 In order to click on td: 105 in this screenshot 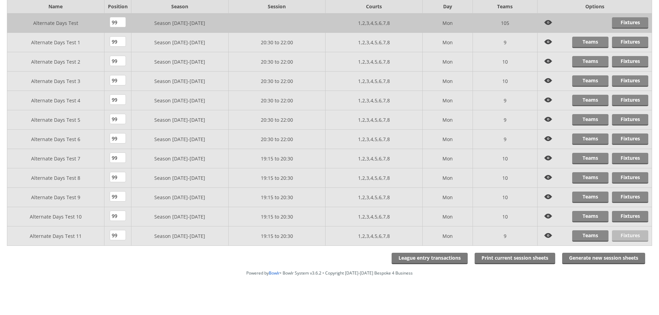, I will do `click(505, 23)`.